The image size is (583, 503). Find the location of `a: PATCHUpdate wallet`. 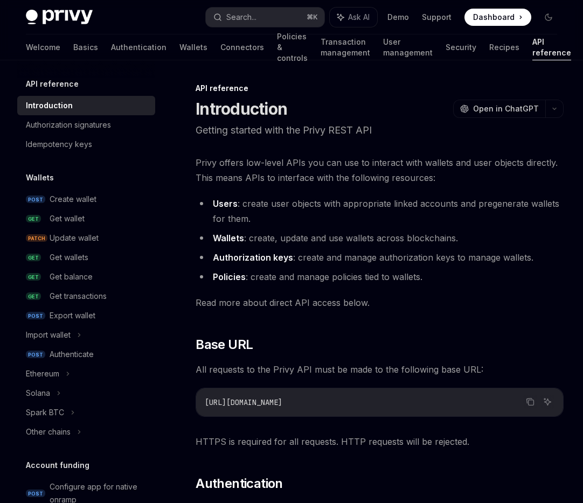

a: PATCHUpdate wallet is located at coordinates (86, 238).